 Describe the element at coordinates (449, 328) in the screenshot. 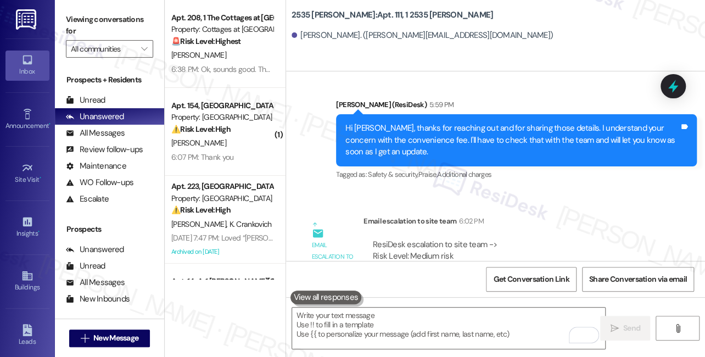

I see `textarea: To enrich screen reader interactions, please activate Accessibility in Grammarly extension settings` at that location.